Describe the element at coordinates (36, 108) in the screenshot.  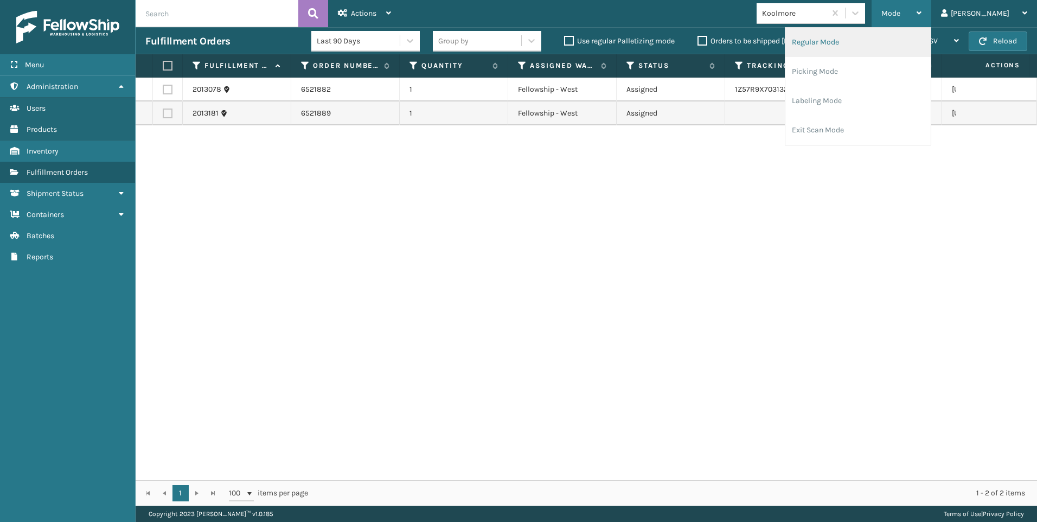
I see `span: Users` at that location.